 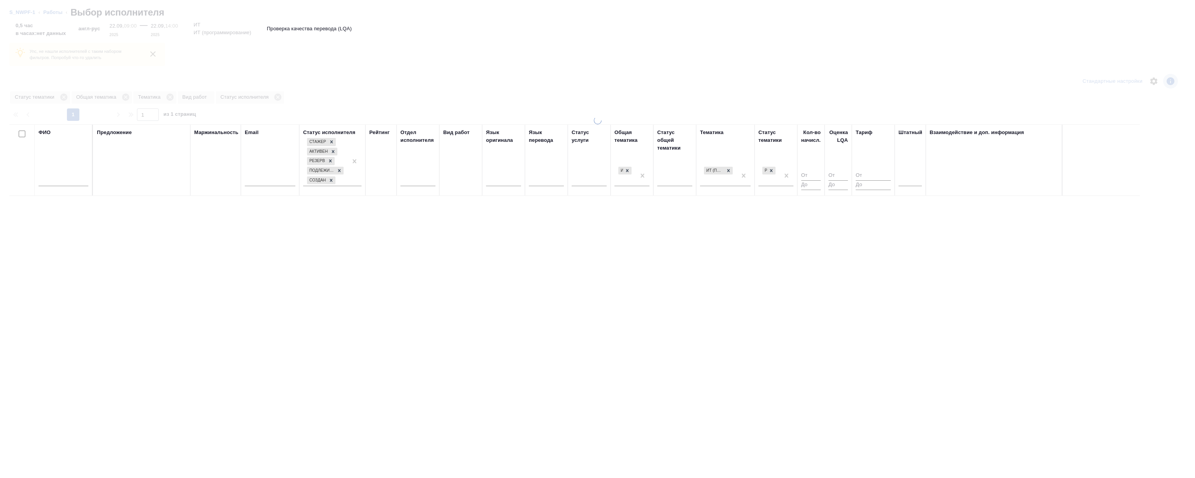 What do you see at coordinates (379, 133) in the screenshot?
I see `div: Рейтинг` at bounding box center [379, 133].